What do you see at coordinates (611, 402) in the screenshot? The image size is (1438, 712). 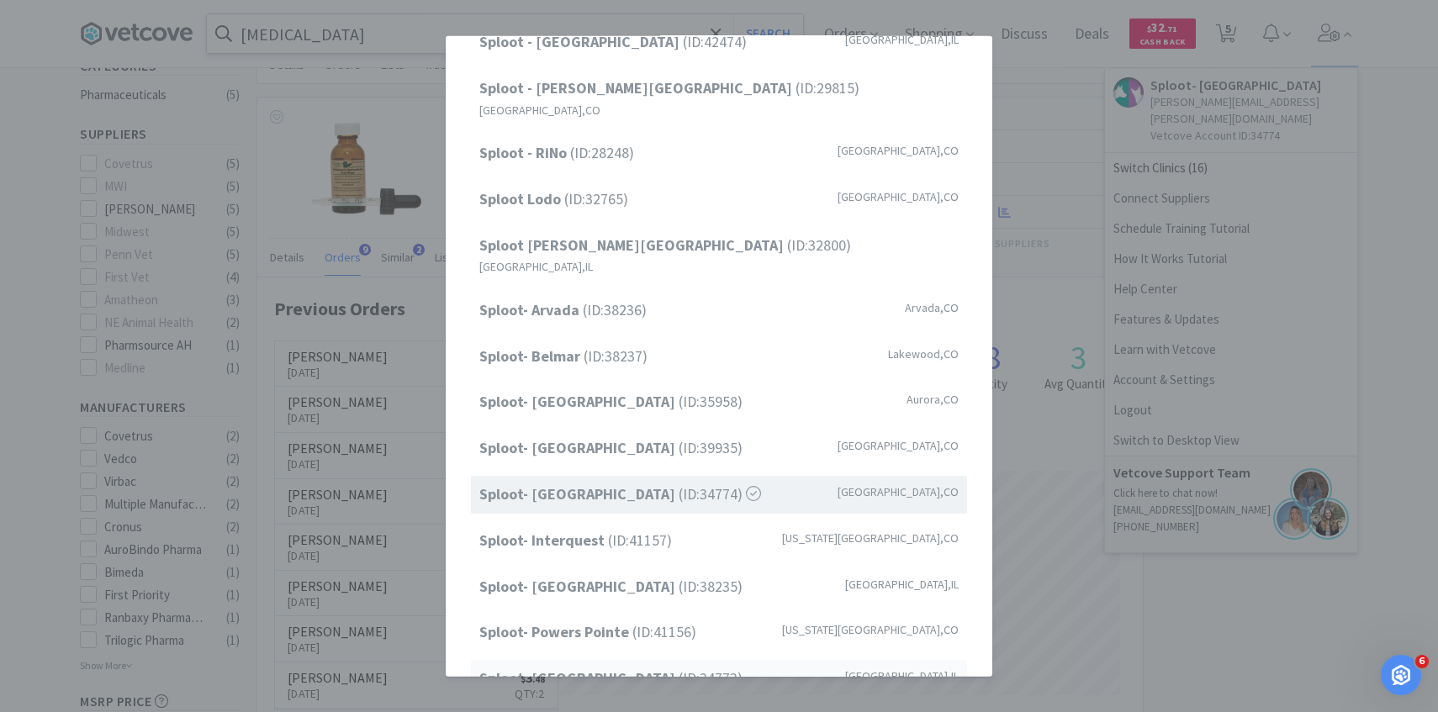 I see `span: (ID: 35958 )` at bounding box center [611, 402].